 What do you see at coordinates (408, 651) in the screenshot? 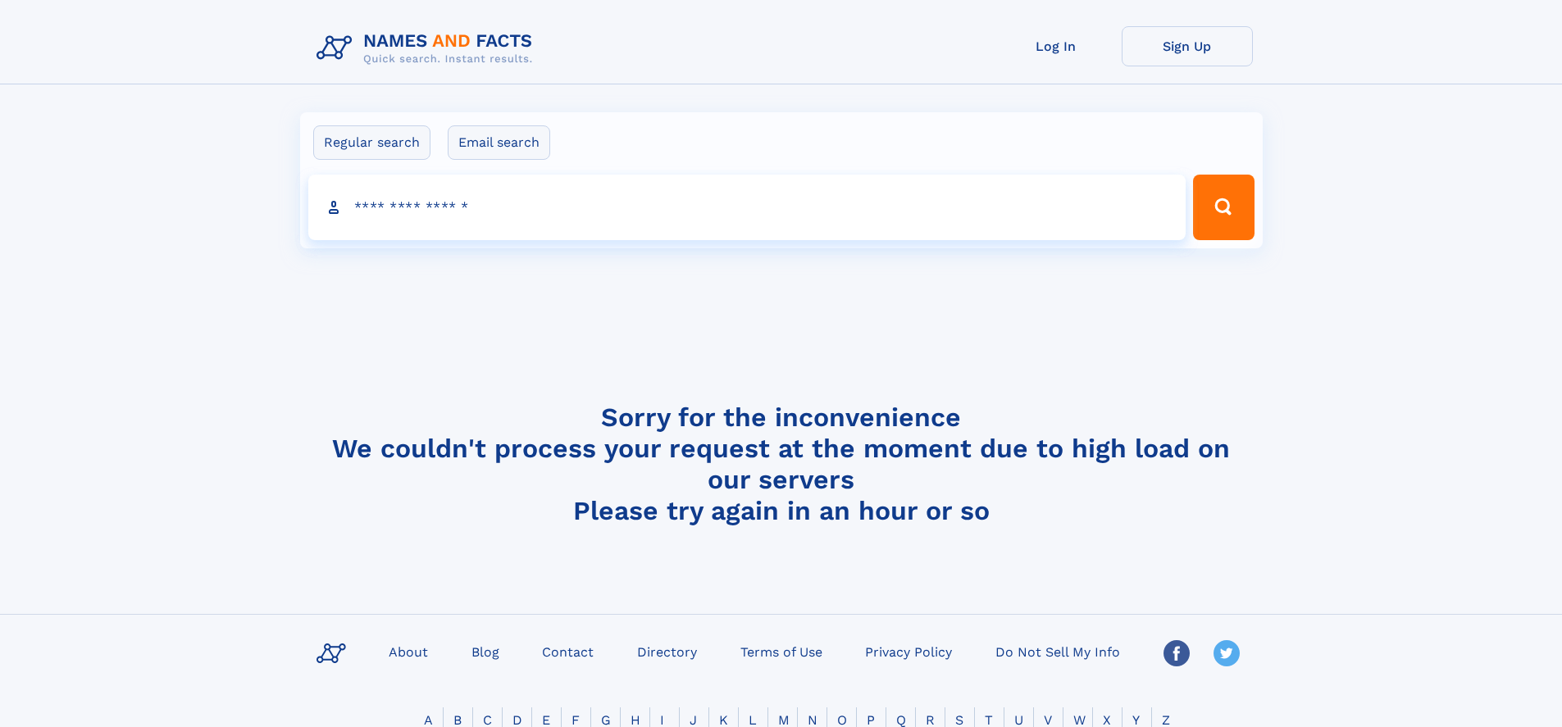
I see `a: About` at bounding box center [408, 651].